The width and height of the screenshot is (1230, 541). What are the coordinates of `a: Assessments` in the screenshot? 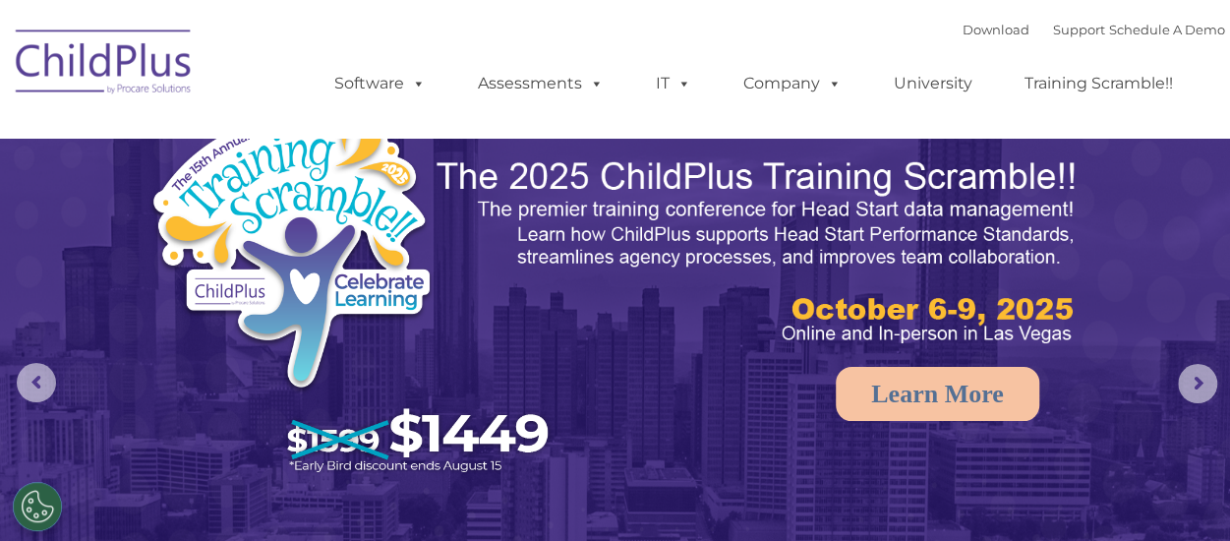 It's located at (541, 84).